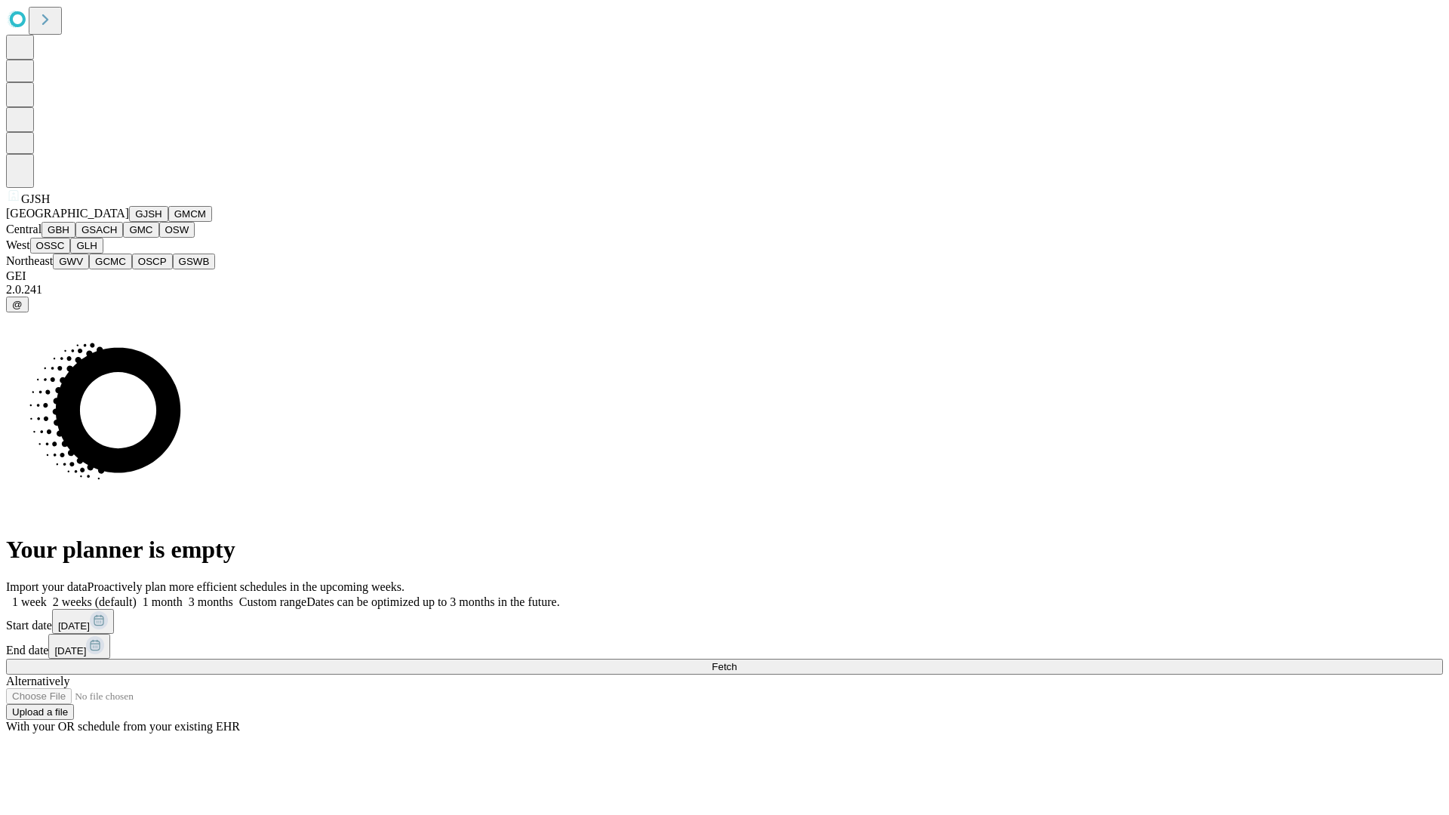 The image size is (1449, 815). Describe the element at coordinates (211, 601) in the screenshot. I see `span: 3 months` at that location.